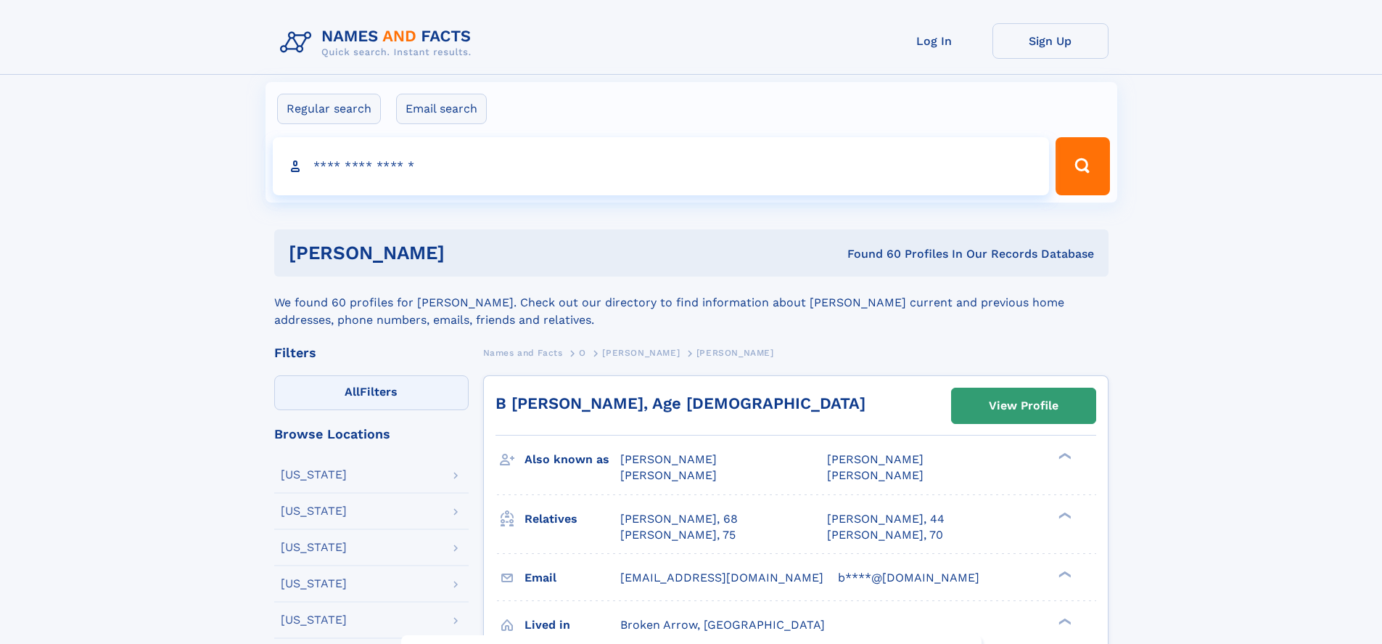 The image size is (1382, 644). I want to click on h3: Also known as, so click(573, 459).